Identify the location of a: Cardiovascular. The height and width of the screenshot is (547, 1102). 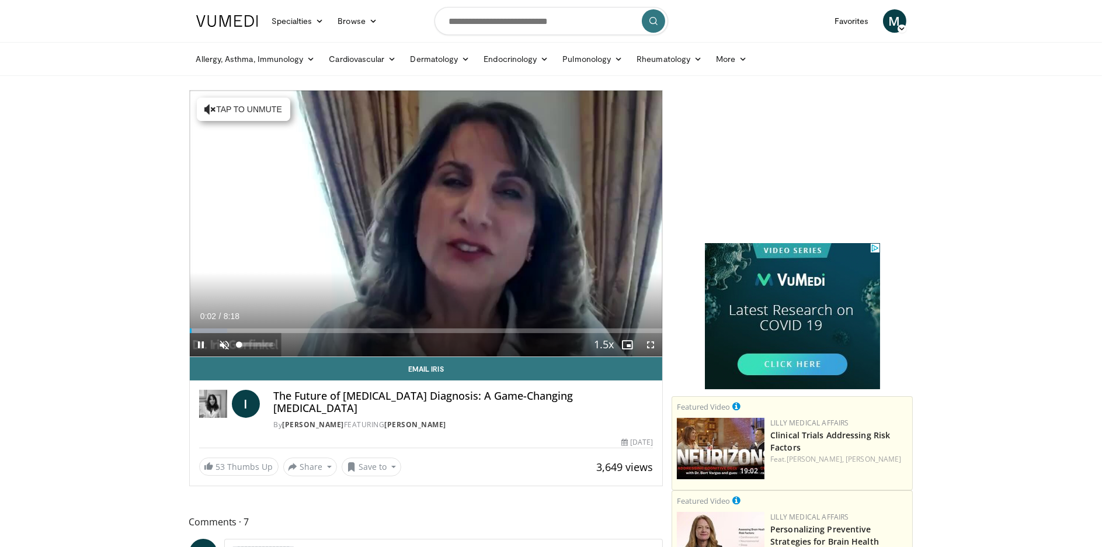
(362, 59).